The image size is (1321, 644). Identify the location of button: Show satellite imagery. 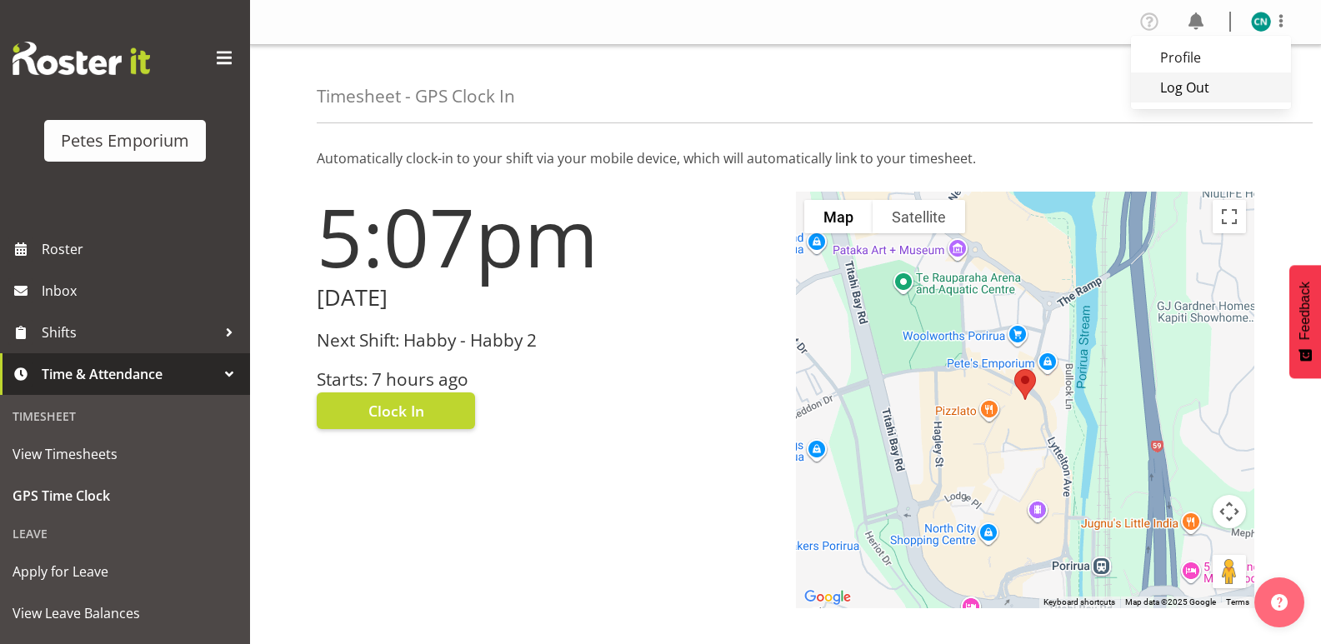
(918, 217).